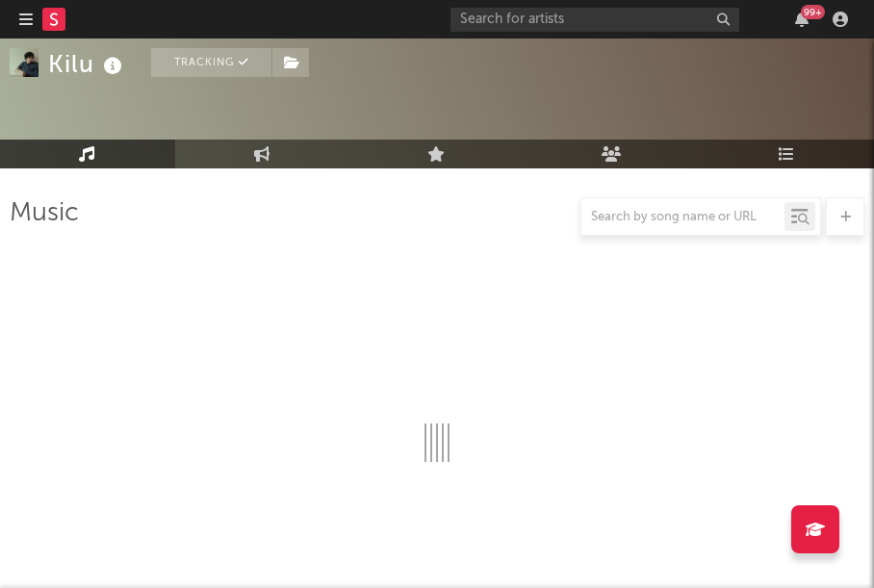 The width and height of the screenshot is (874, 588). Describe the element at coordinates (682, 217) in the screenshot. I see `input: Search by song name or URL` at that location.